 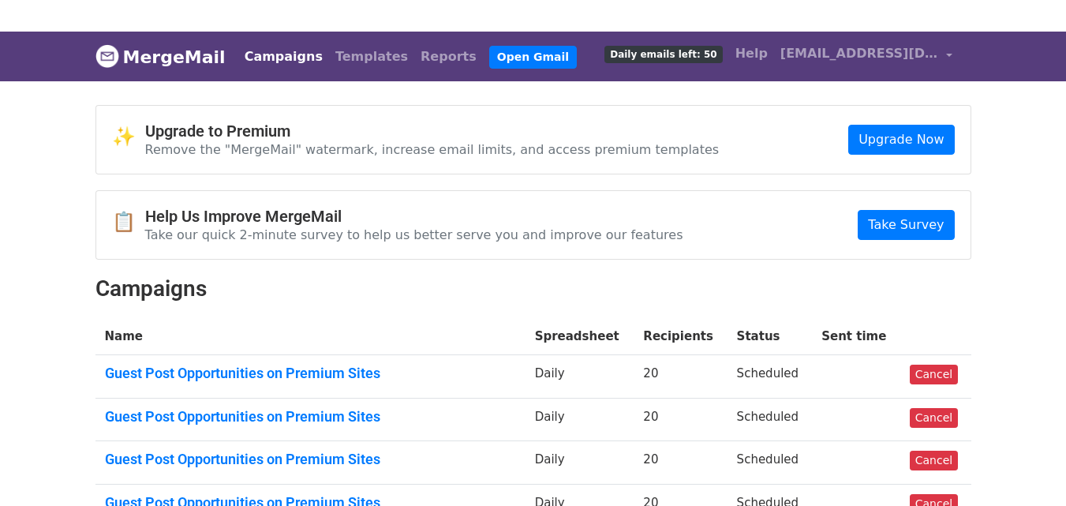 I want to click on a: Reports, so click(x=448, y=57).